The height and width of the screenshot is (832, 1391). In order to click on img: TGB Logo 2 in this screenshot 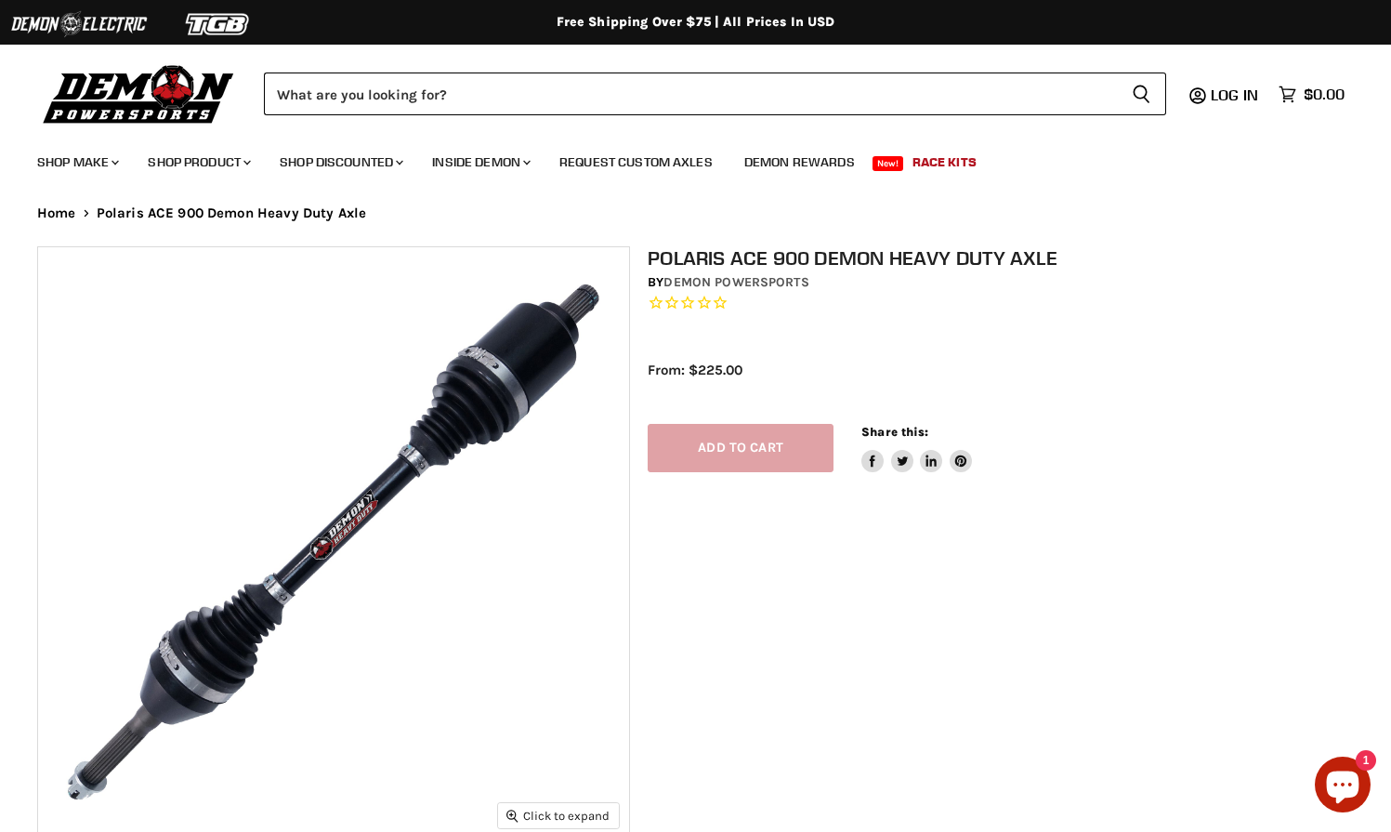, I will do `click(218, 24)`.